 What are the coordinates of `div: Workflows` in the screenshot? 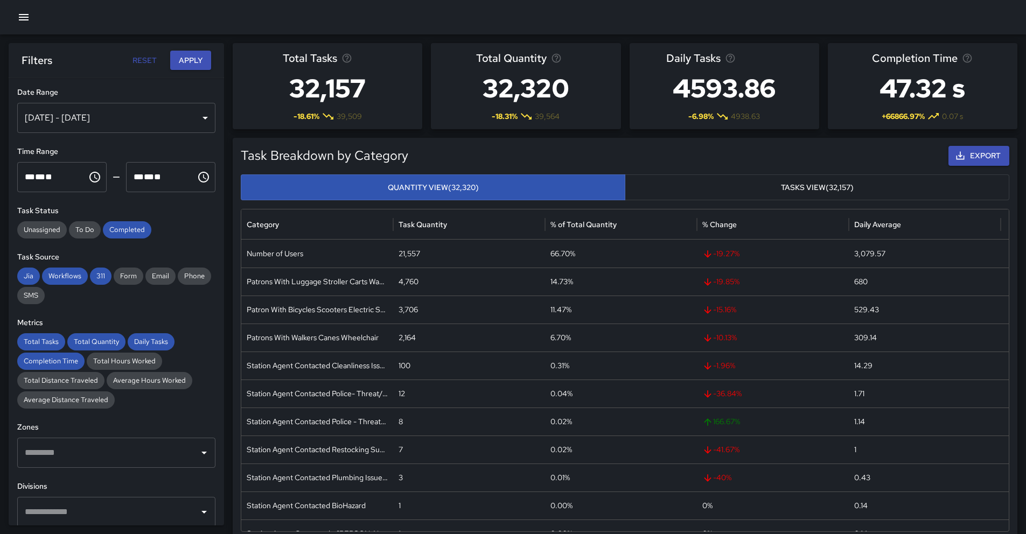 It's located at (65, 276).